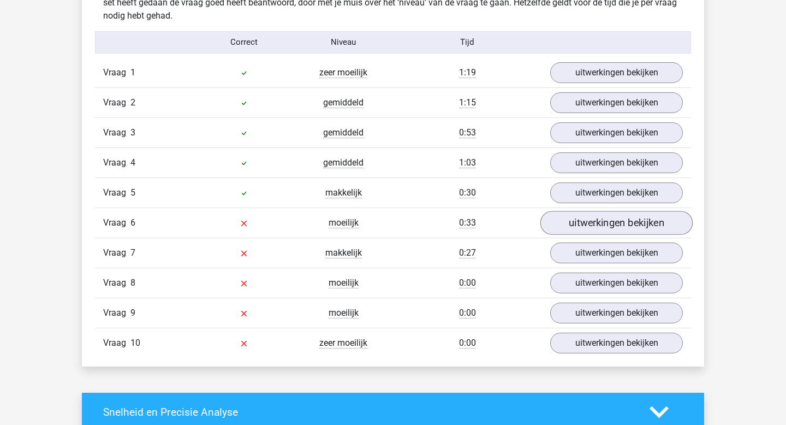 This screenshot has height=425, width=786. What do you see at coordinates (133, 282) in the screenshot?
I see `span: 8` at bounding box center [133, 282].